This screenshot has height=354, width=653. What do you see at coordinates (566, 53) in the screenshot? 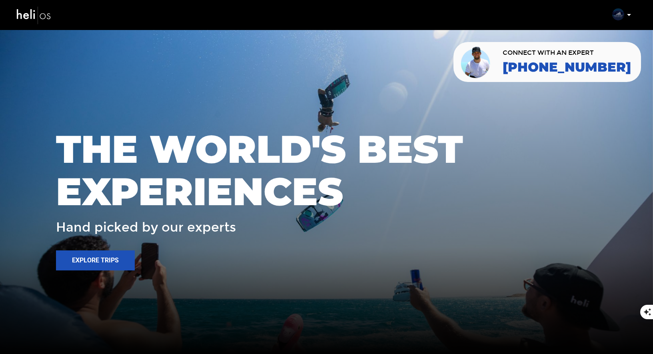
I see `span: CONNECT WITH AN EXPERT` at bounding box center [566, 53].